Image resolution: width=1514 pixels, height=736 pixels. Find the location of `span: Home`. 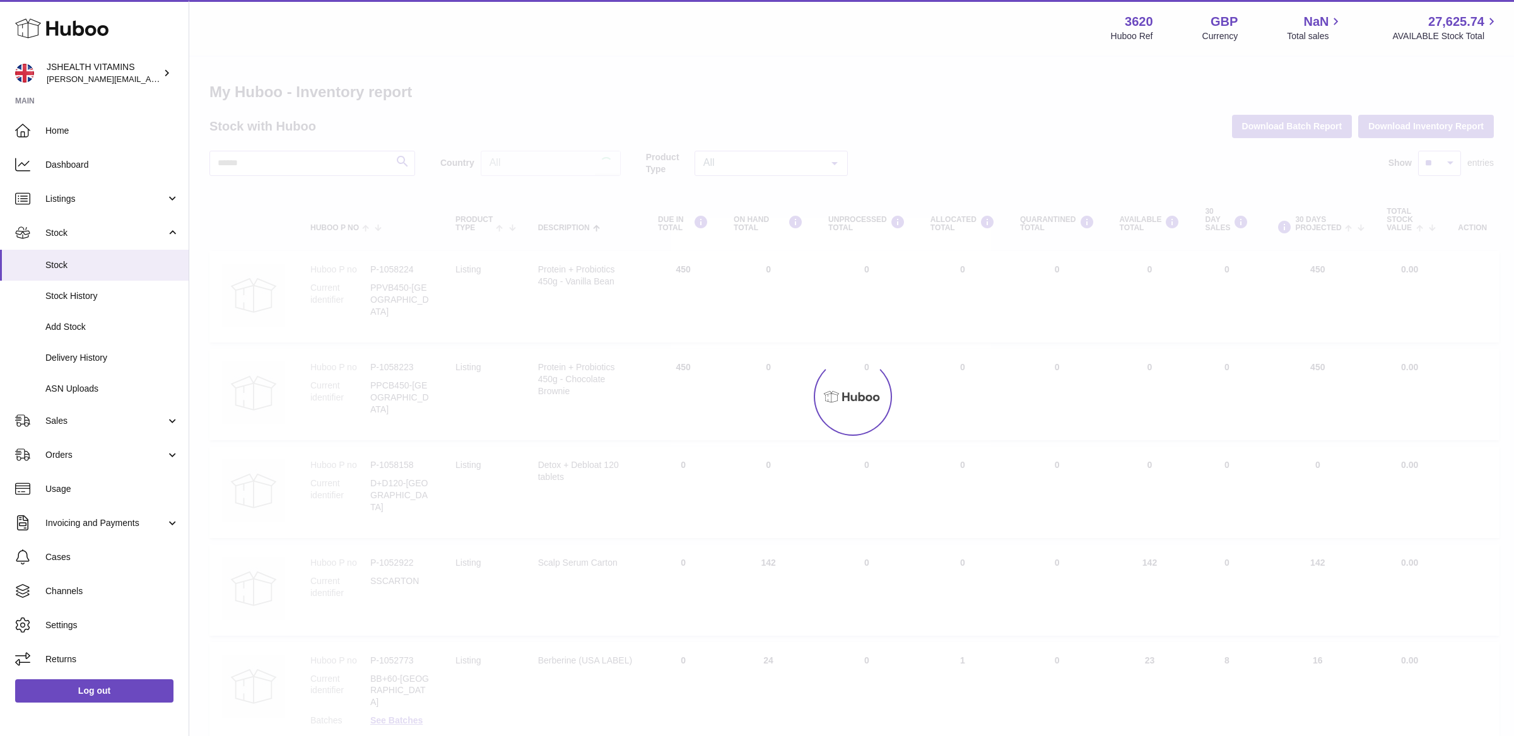

span: Home is located at coordinates (112, 131).